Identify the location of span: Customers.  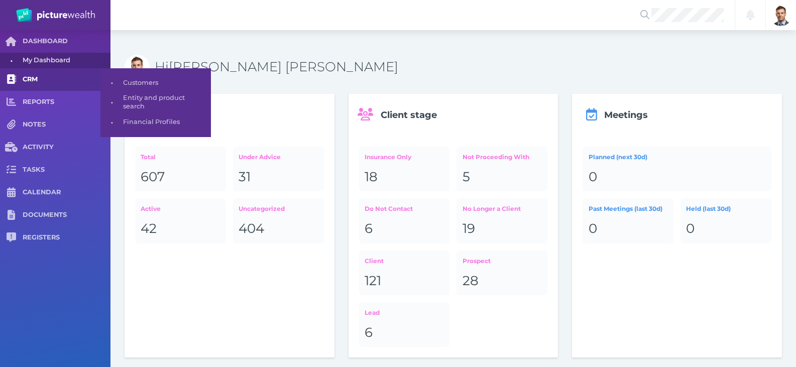
(165, 83).